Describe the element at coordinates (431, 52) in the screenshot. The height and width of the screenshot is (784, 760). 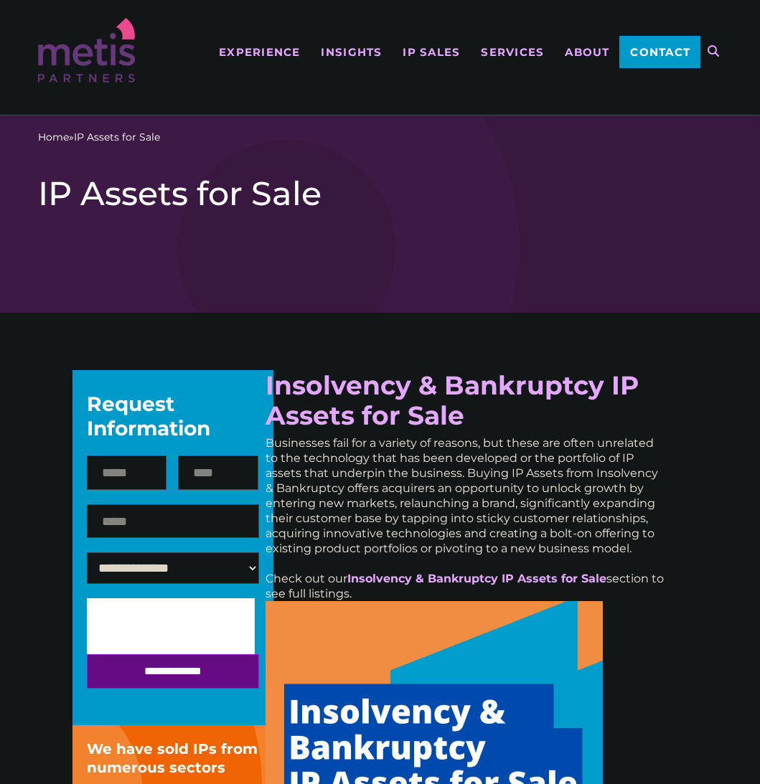
I see `span: IP Sales` at that location.